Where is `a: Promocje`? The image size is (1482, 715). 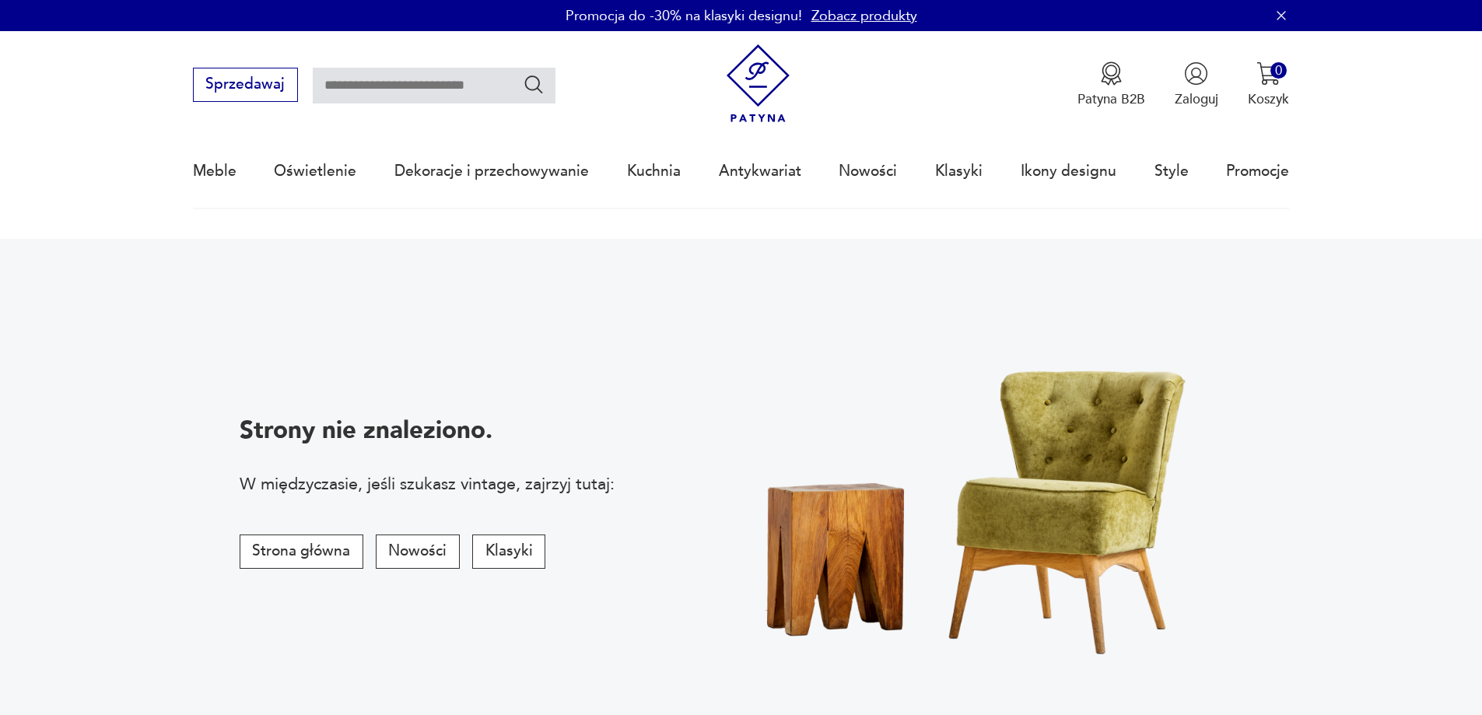 a: Promocje is located at coordinates (1257, 171).